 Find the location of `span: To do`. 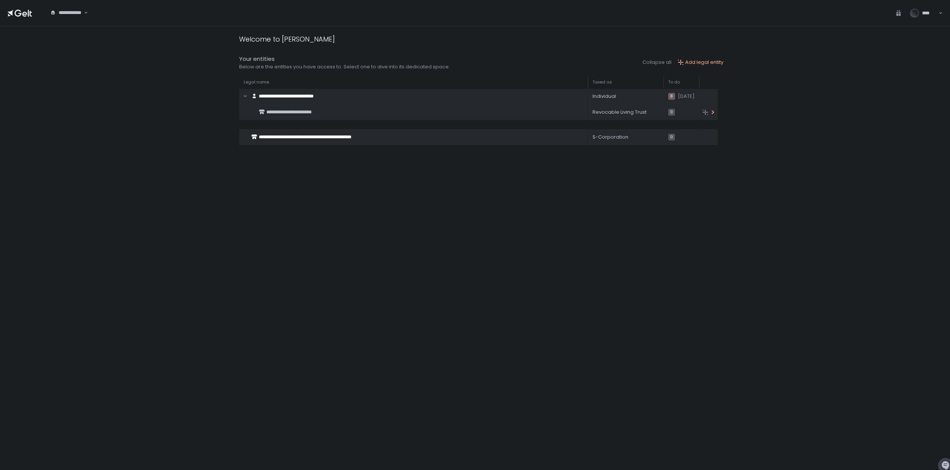

span: To do is located at coordinates (673, 82).